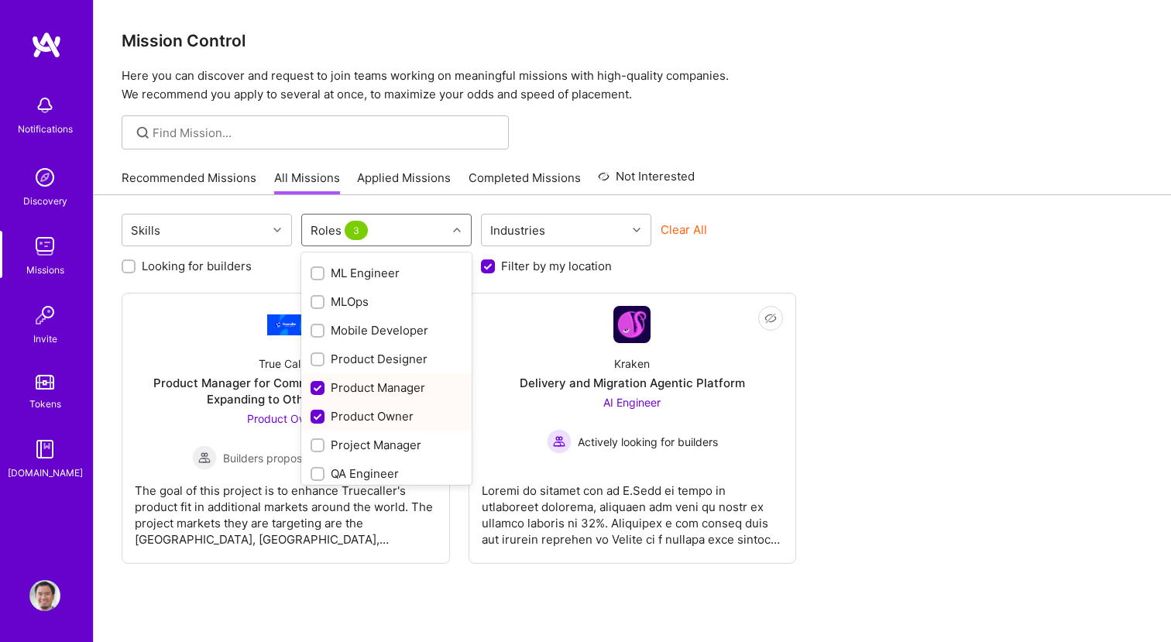  What do you see at coordinates (45, 177) in the screenshot?
I see `img: discovery` at bounding box center [45, 177].